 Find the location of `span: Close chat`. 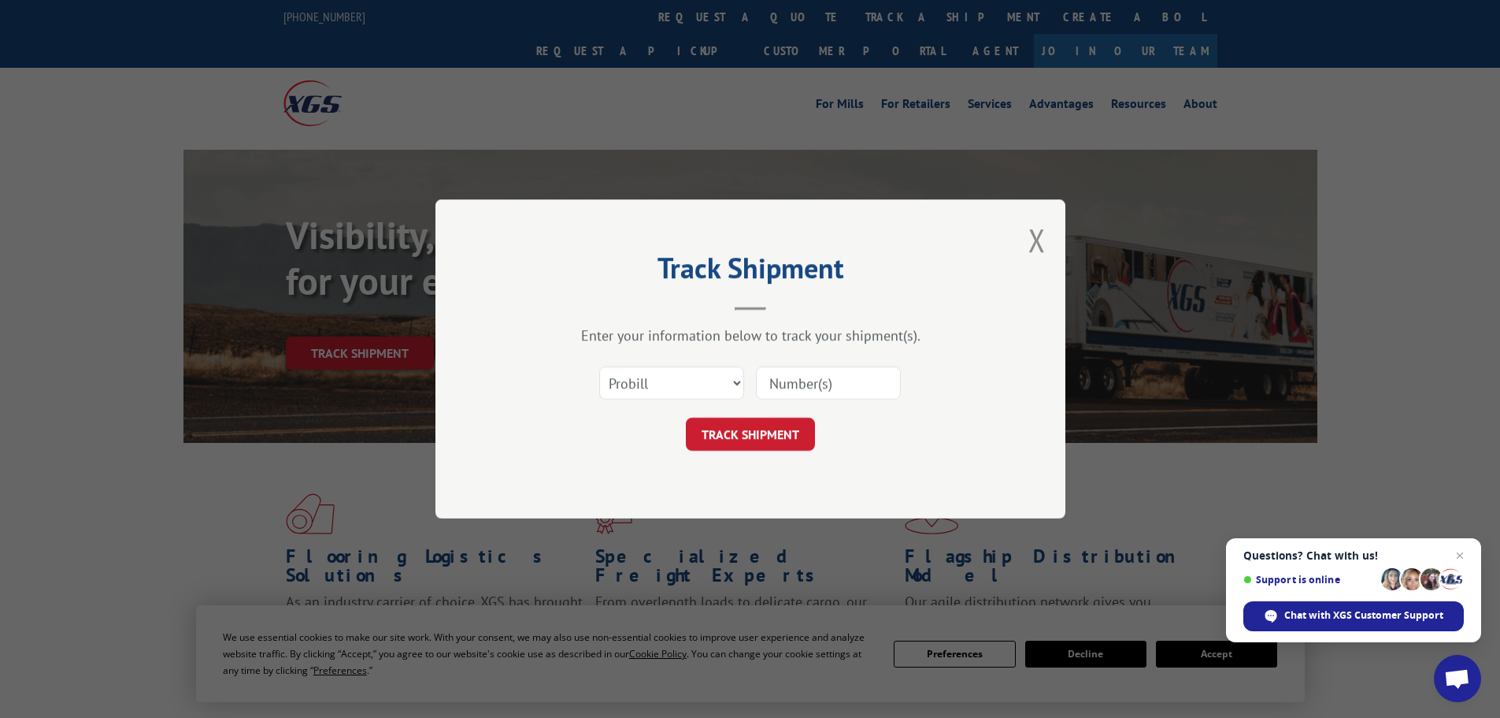

span: Close chat is located at coordinates (1460, 555).